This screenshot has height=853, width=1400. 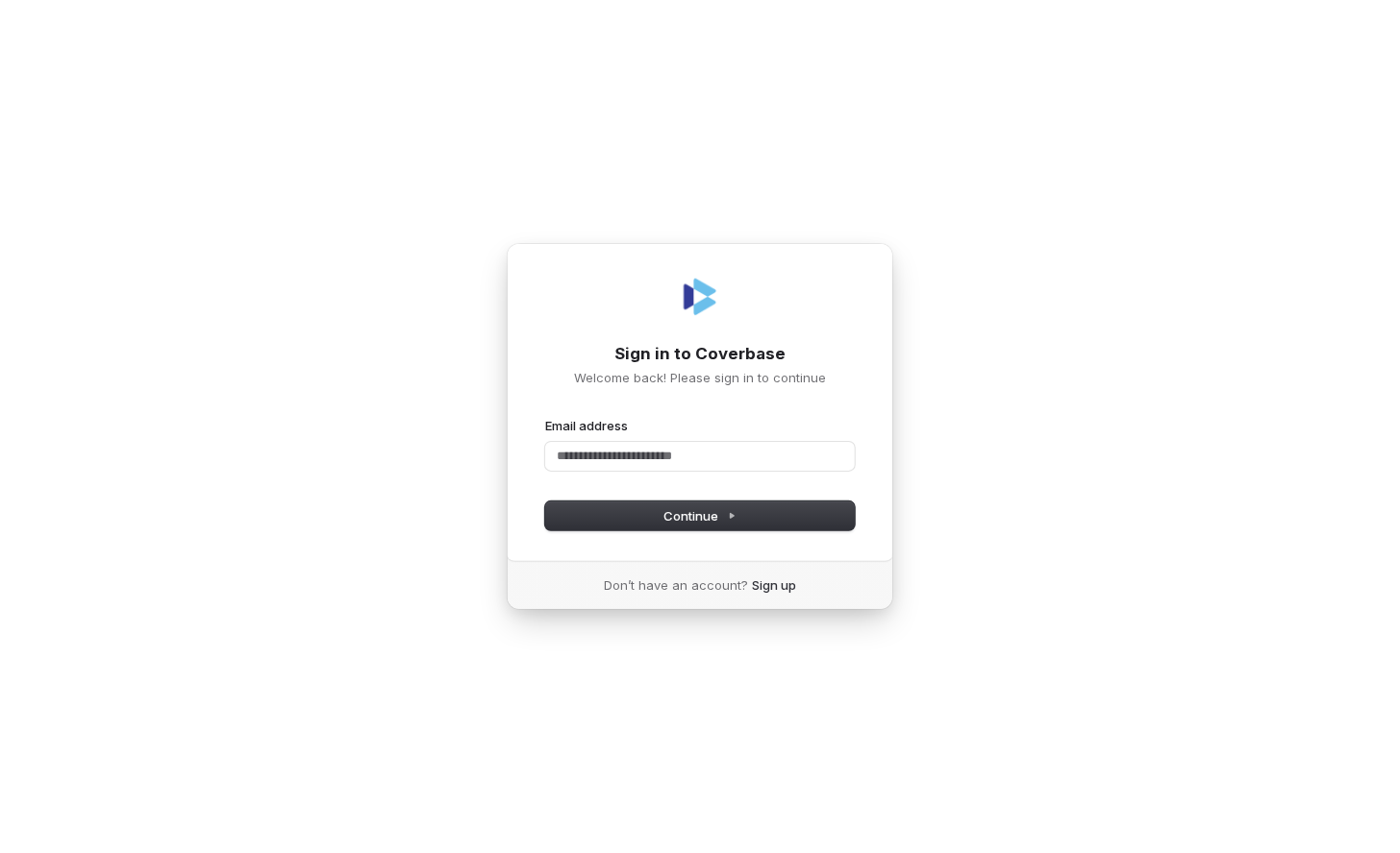 I want to click on h1: Sign in to Coverbase, so click(x=700, y=355).